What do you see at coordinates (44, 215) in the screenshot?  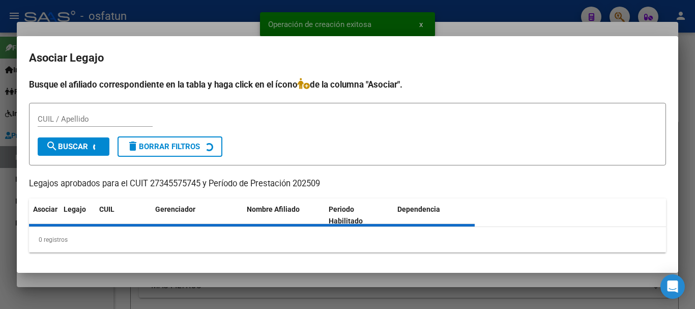 I see `datatable-header-cell: Asociar` at bounding box center [44, 215].